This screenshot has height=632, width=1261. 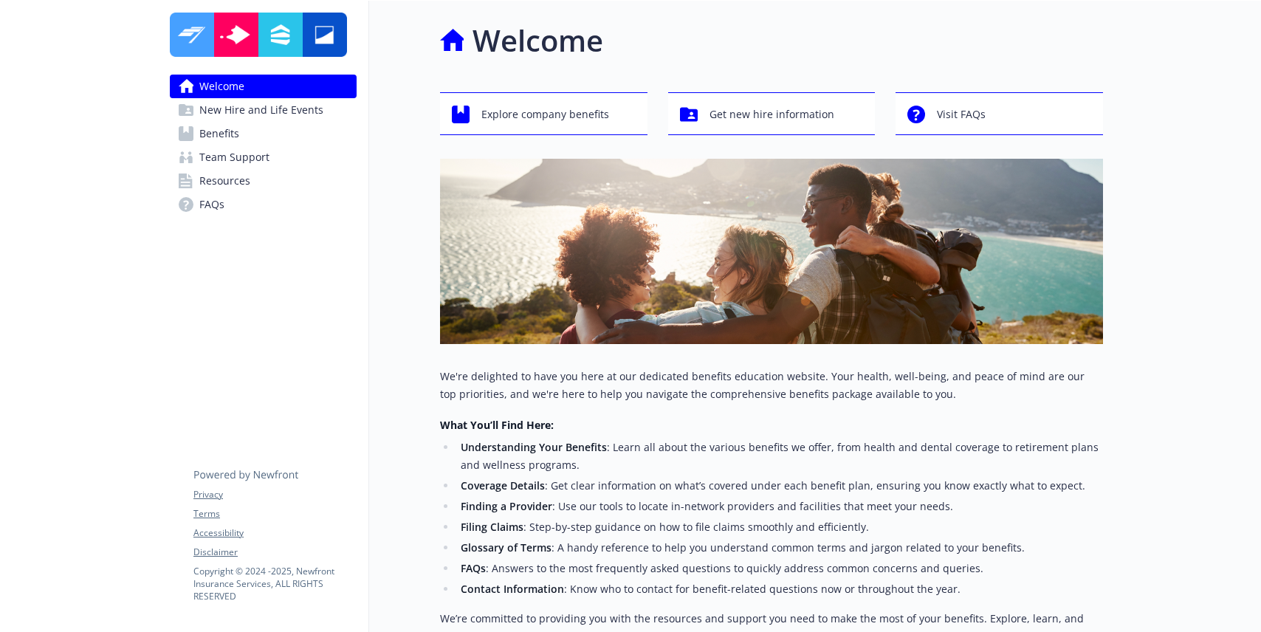 I want to click on strong: FAQs, so click(x=473, y=568).